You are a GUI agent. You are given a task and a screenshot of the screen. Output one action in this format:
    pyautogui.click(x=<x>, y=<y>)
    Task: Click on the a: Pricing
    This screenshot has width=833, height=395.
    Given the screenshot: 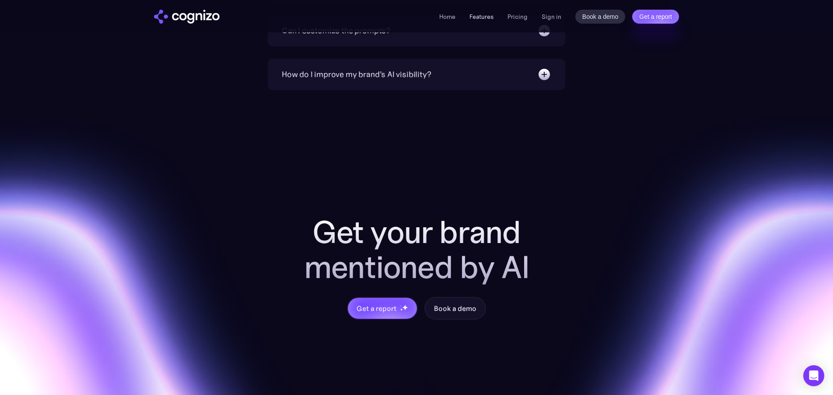 What is the action you would take?
    pyautogui.click(x=518, y=17)
    